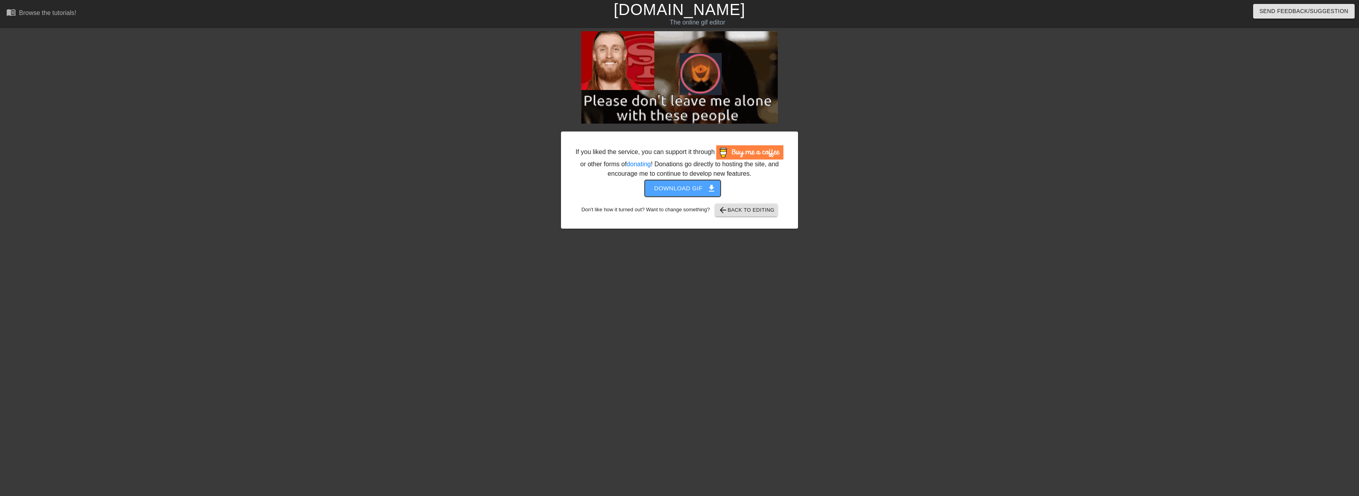 The width and height of the screenshot is (1359, 496). Describe the element at coordinates (750, 153) in the screenshot. I see `img: Buy Me A Coffee` at that location.